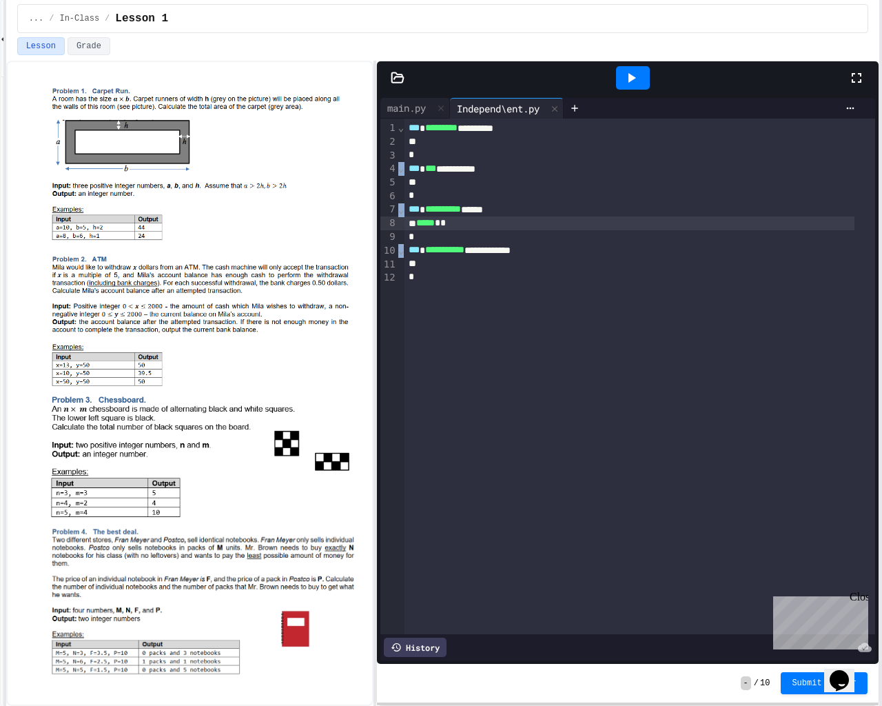 The width and height of the screenshot is (882, 706). I want to click on div: History, so click(415, 647).